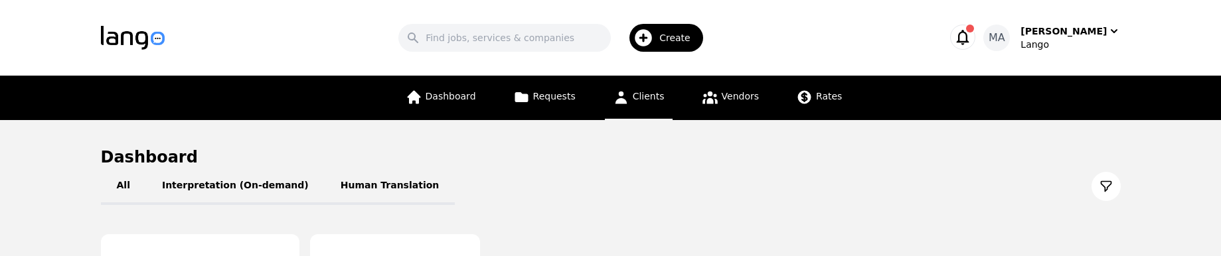 The width and height of the screenshot is (1221, 256). I want to click on span: Vendors, so click(740, 96).